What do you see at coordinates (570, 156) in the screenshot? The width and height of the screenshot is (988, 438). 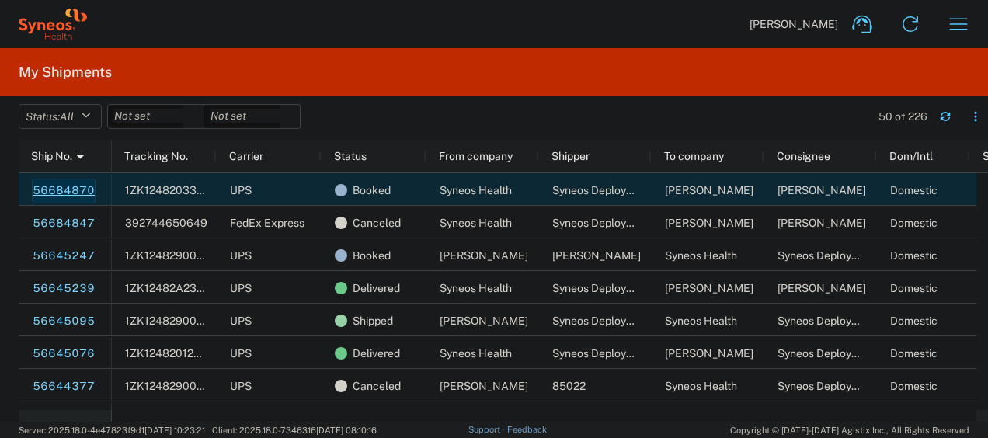 I see `span: Shipper` at bounding box center [570, 156].